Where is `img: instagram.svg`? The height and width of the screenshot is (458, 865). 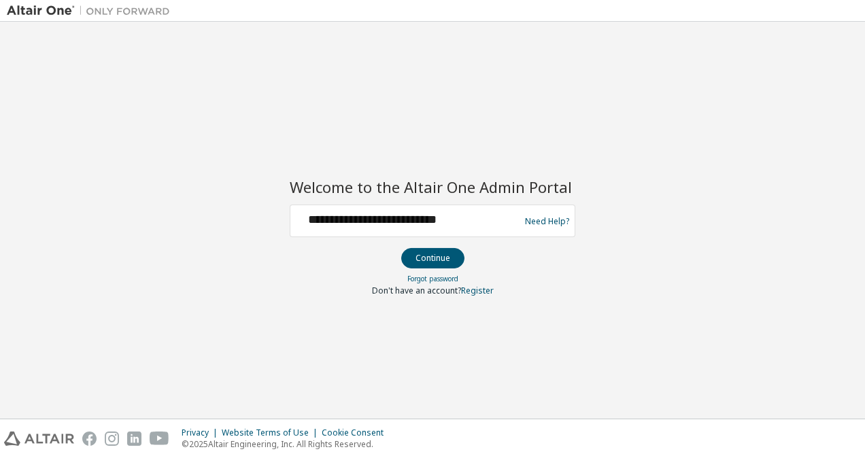
img: instagram.svg is located at coordinates (111, 438).